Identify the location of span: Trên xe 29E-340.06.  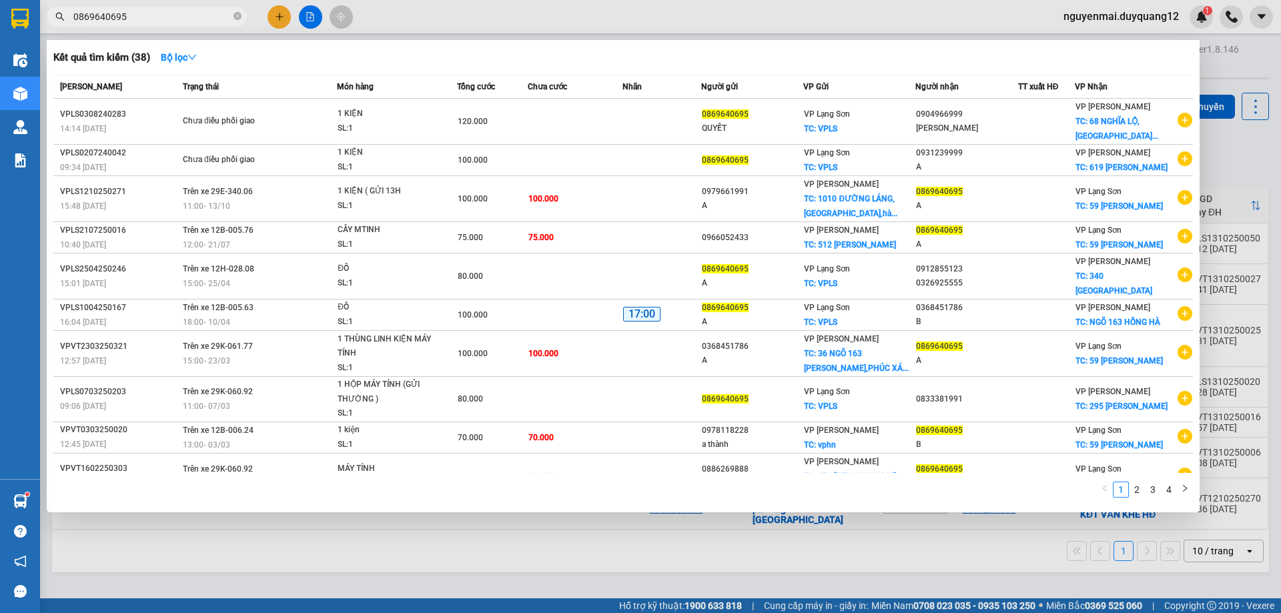
(217, 191).